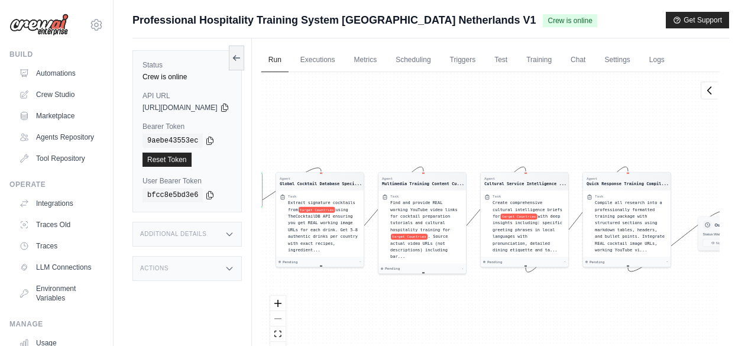 The height and width of the screenshot is (346, 748). Describe the element at coordinates (154, 269) in the screenshot. I see `h3: Actions` at that location.